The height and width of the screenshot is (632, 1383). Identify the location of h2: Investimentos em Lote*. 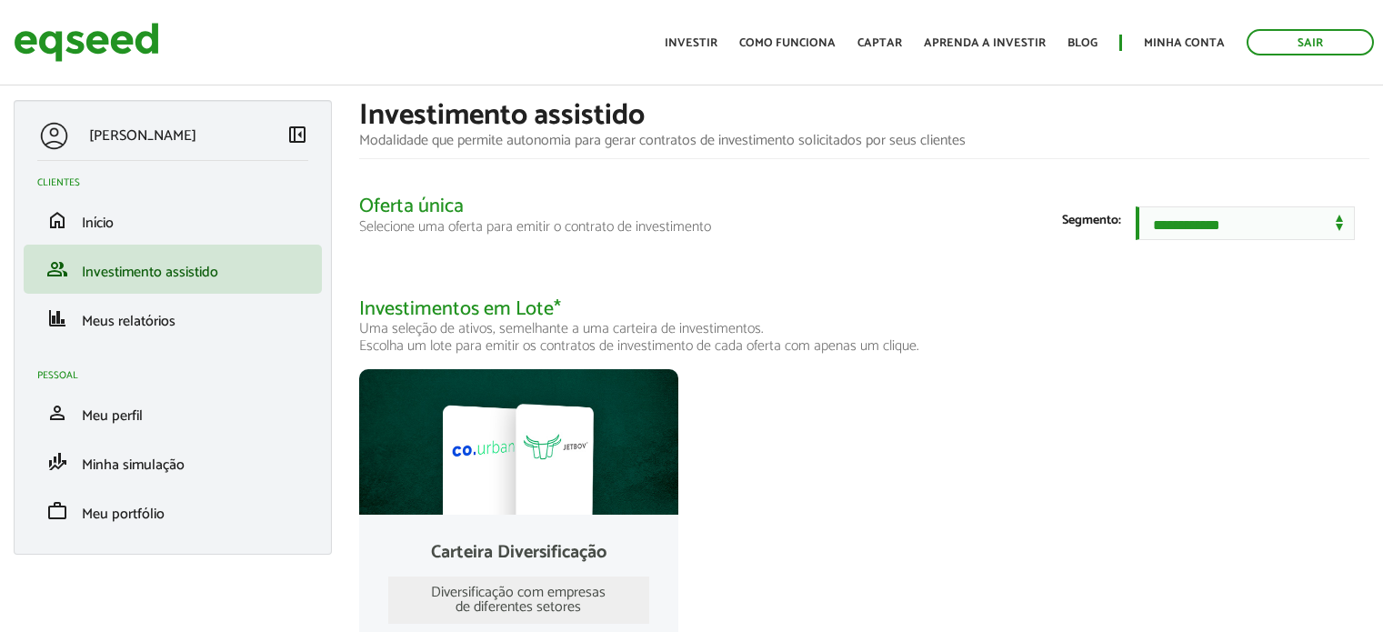
(864, 327).